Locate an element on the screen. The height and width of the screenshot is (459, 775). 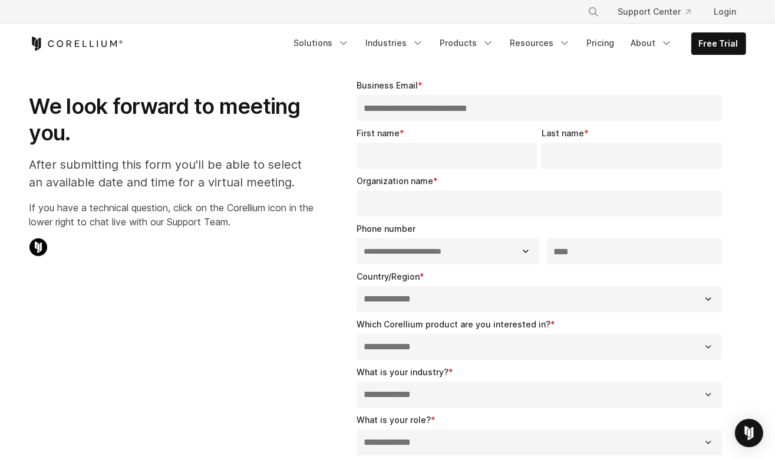
span: What is your industry? is located at coordinates (403, 371).